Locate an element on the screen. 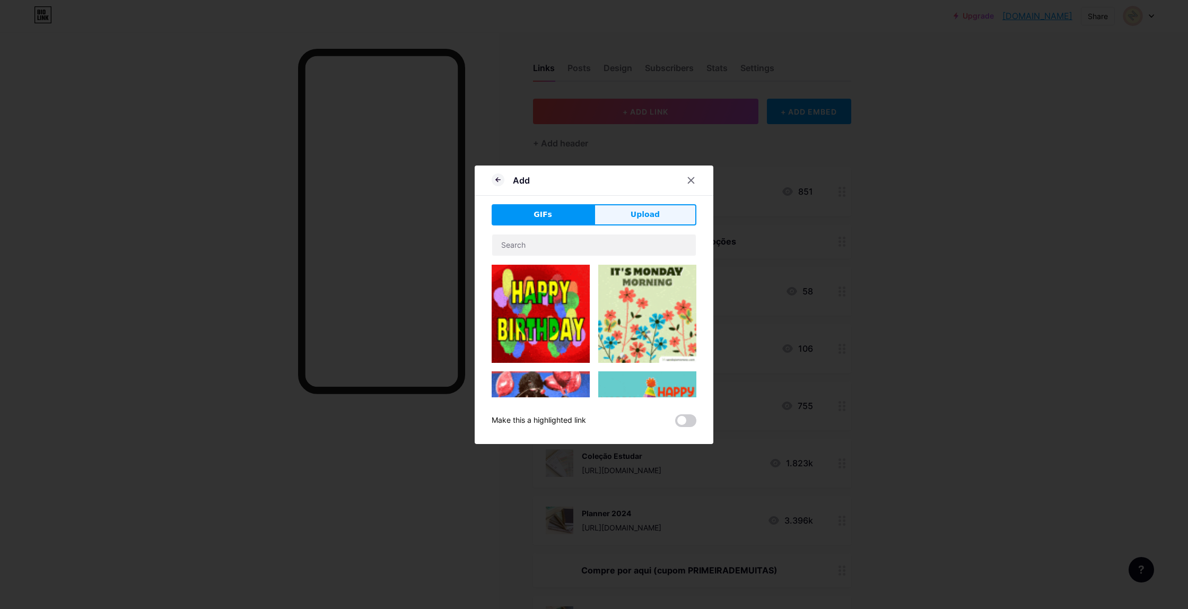 The image size is (1188, 609). button: GIFs is located at coordinates (543, 215).